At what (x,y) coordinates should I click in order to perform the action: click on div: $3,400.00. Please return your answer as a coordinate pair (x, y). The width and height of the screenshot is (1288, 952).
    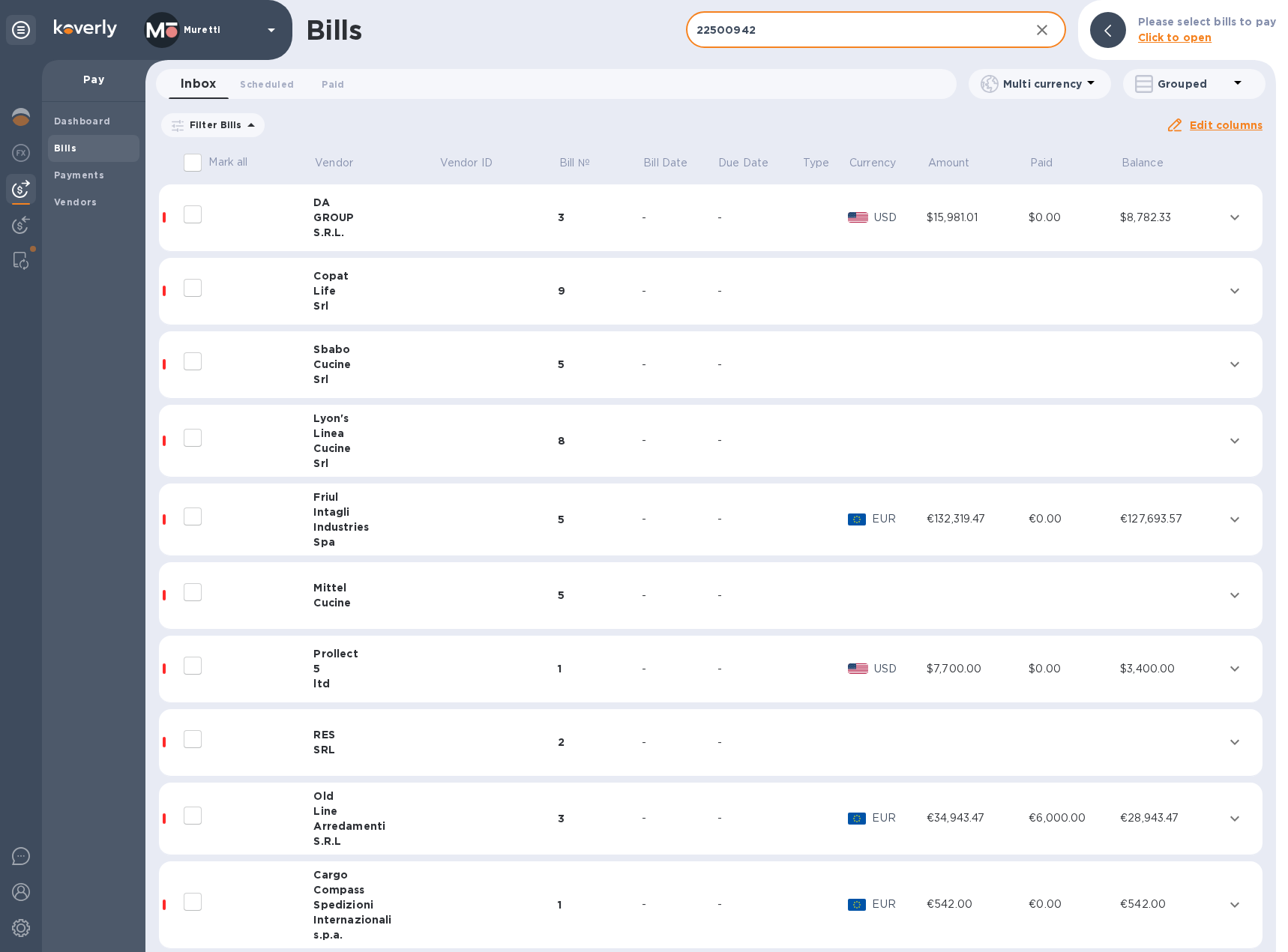
    Looking at the image, I should click on (1170, 669).